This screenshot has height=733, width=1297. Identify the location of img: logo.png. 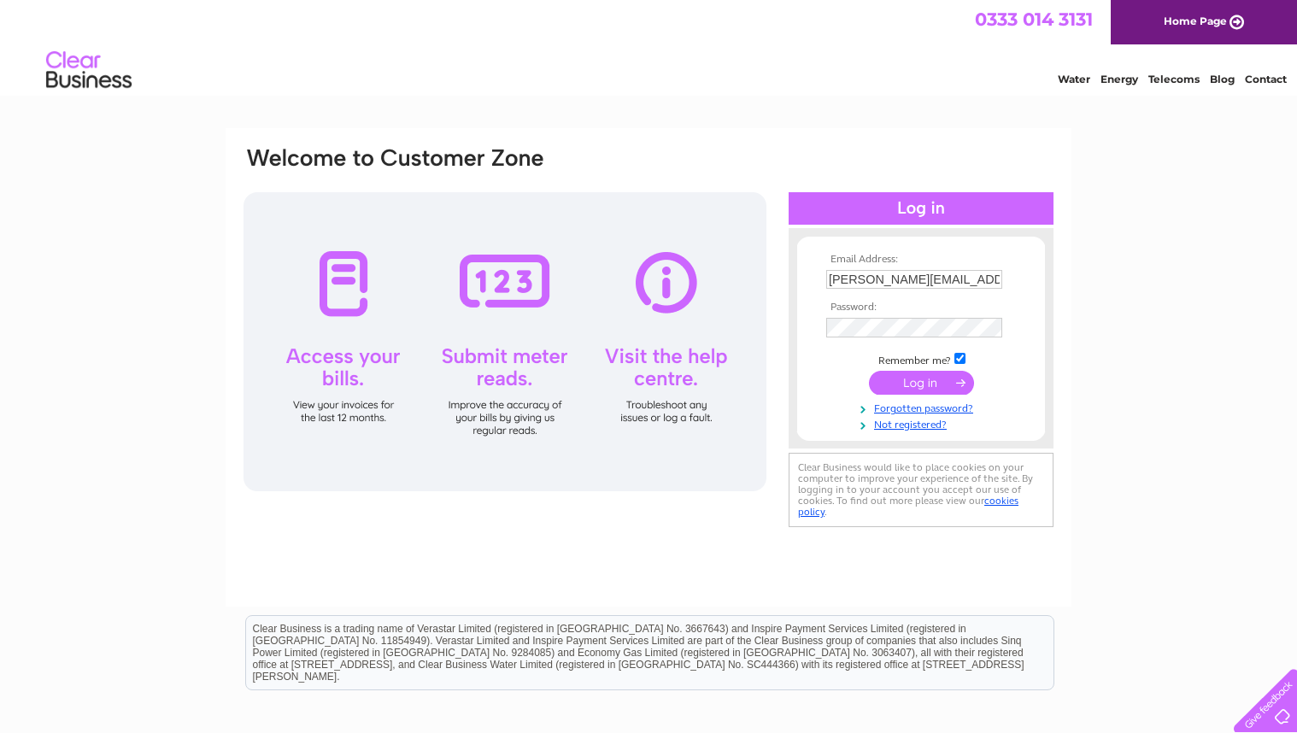
(89, 70).